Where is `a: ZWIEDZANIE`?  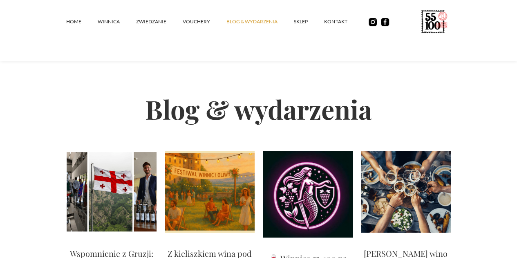 a: ZWIEDZANIE is located at coordinates (160, 22).